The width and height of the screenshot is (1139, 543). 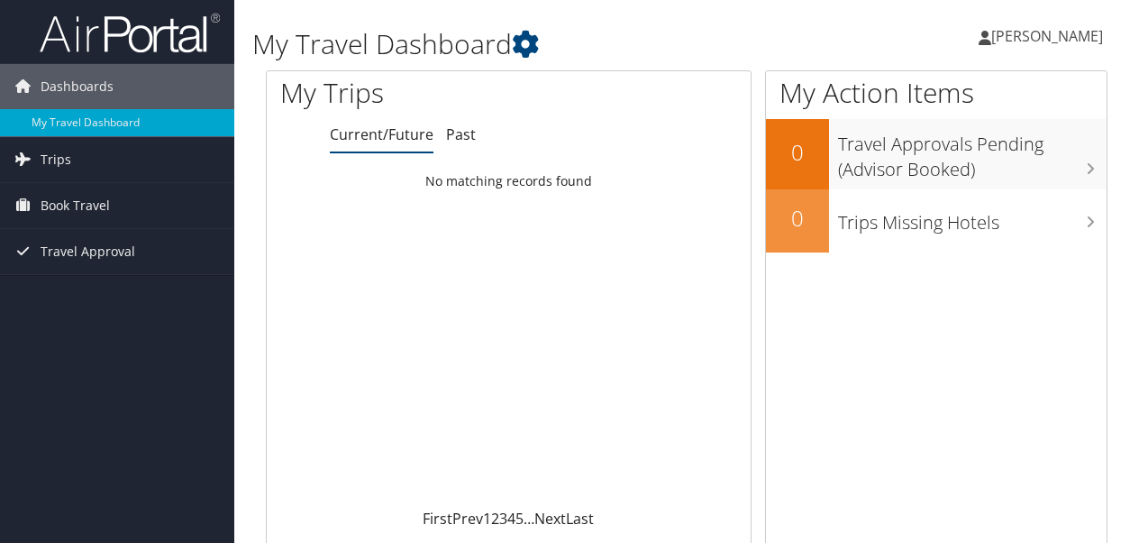 What do you see at coordinates (495, 518) in the screenshot?
I see `a: 2` at bounding box center [495, 518].